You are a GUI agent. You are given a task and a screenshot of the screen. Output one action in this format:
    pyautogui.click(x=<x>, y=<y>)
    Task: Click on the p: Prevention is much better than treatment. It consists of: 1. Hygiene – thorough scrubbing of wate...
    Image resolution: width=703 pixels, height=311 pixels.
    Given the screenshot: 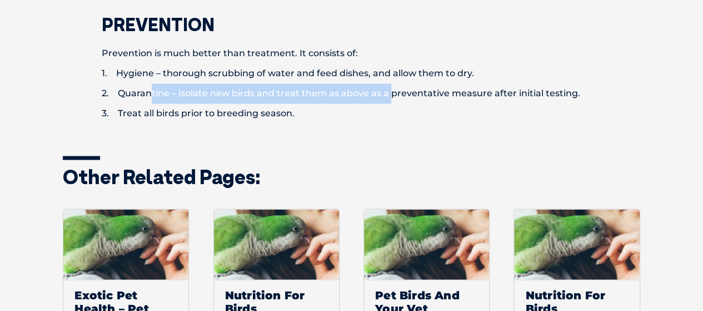 What is the action you would take?
    pyautogui.click(x=352, y=83)
    